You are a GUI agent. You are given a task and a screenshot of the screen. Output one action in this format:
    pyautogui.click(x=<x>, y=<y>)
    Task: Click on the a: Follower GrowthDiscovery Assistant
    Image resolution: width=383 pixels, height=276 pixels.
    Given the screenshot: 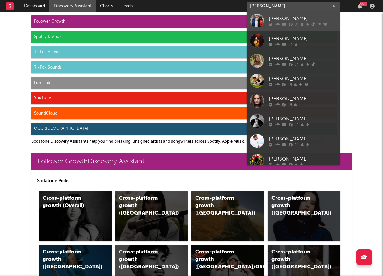 What is the action you would take?
    pyautogui.click(x=192, y=162)
    